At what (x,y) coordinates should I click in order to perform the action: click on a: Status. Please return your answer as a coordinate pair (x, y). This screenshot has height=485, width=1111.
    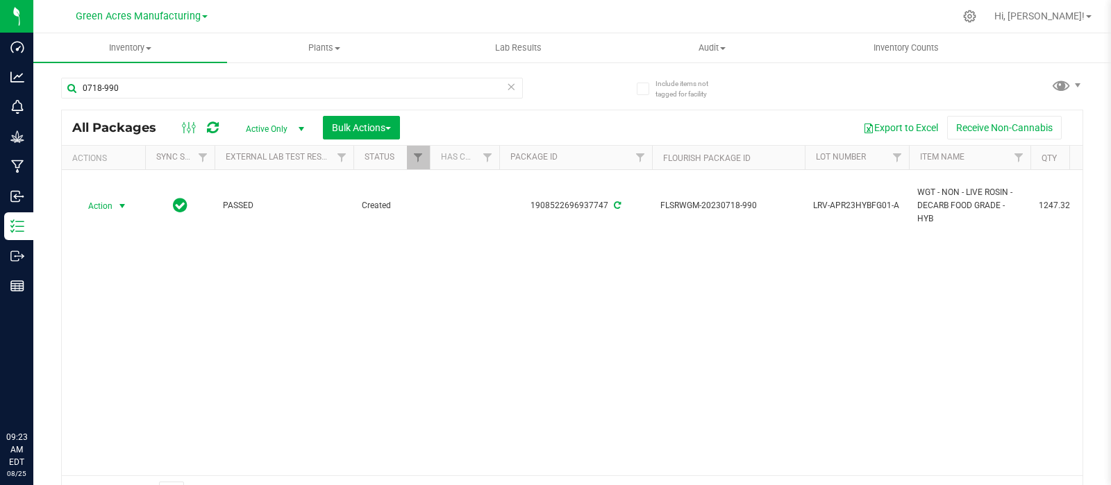
    Looking at the image, I should click on (379, 157).